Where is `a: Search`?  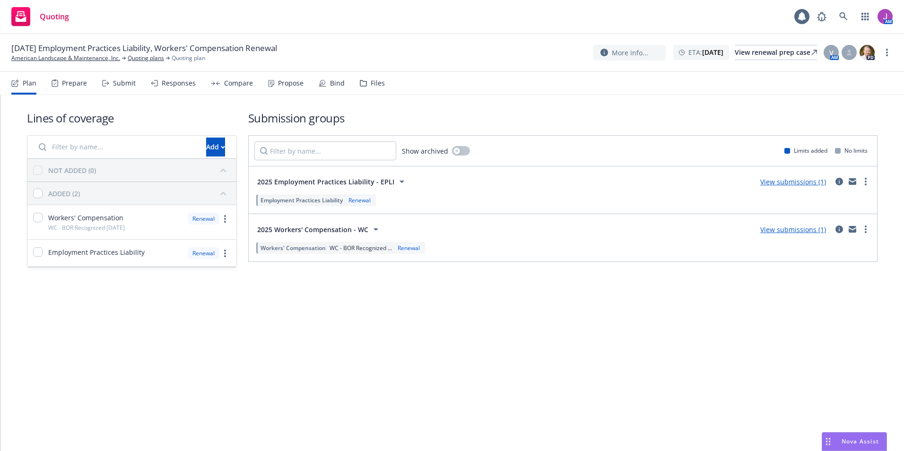 a: Search is located at coordinates (843, 17).